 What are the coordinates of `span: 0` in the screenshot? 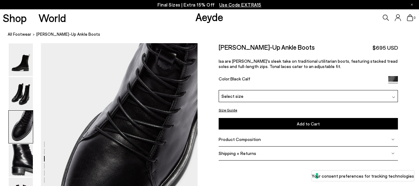 It's located at (415, 18).